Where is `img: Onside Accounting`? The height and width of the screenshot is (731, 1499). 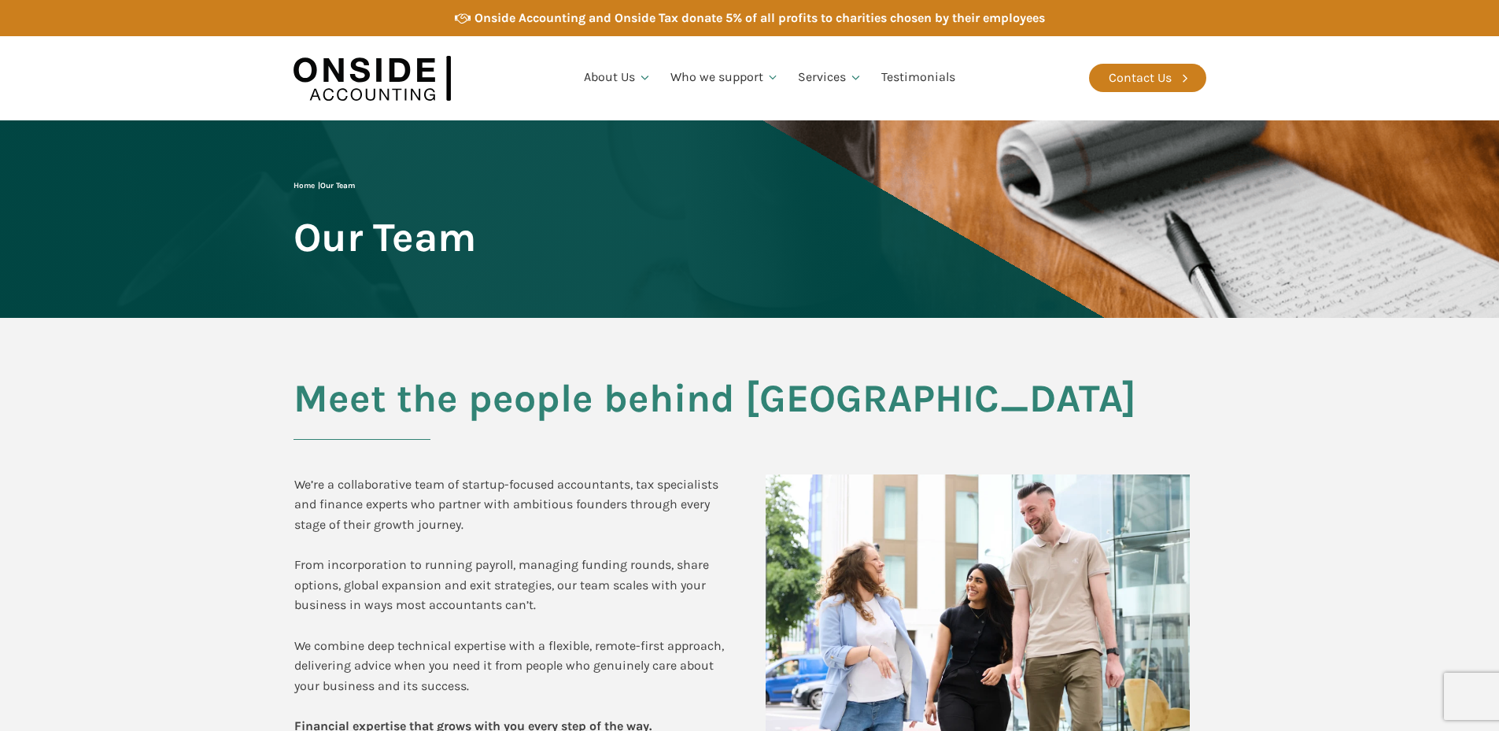
img: Onside Accounting is located at coordinates (372, 78).